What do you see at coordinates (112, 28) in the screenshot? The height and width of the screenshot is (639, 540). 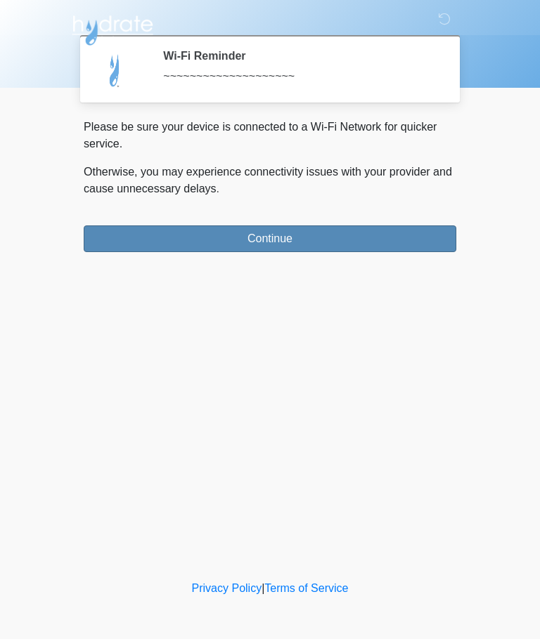 I see `img: Hydrate IV Bar - Arcadia Logo` at bounding box center [112, 28].